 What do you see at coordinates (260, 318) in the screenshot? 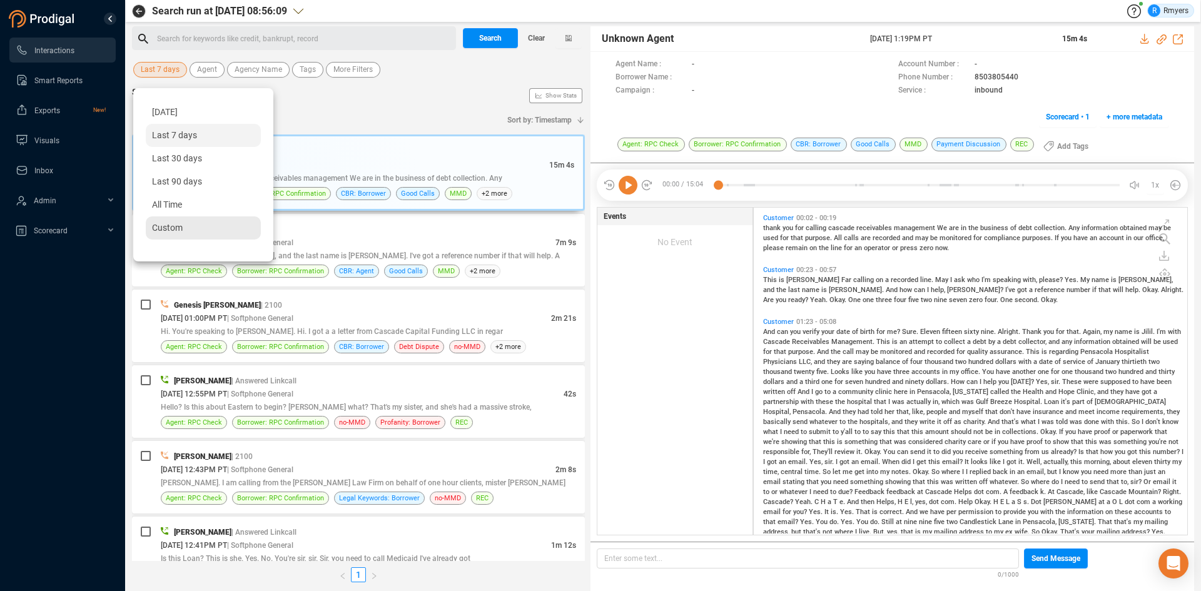
I see `span: | Softphone General` at bounding box center [260, 318].